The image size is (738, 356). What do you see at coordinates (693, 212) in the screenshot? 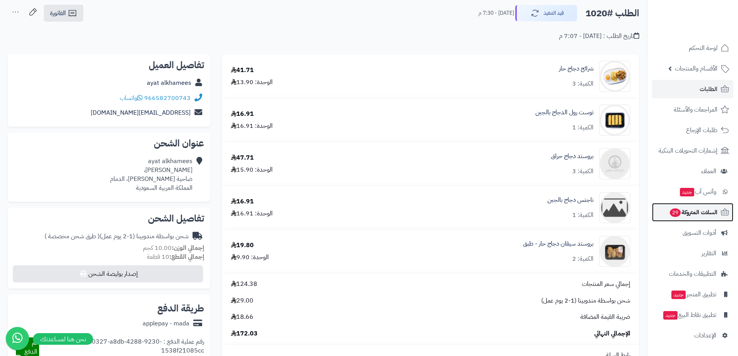
I see `span: السلات المتروكة` at bounding box center [693, 212].